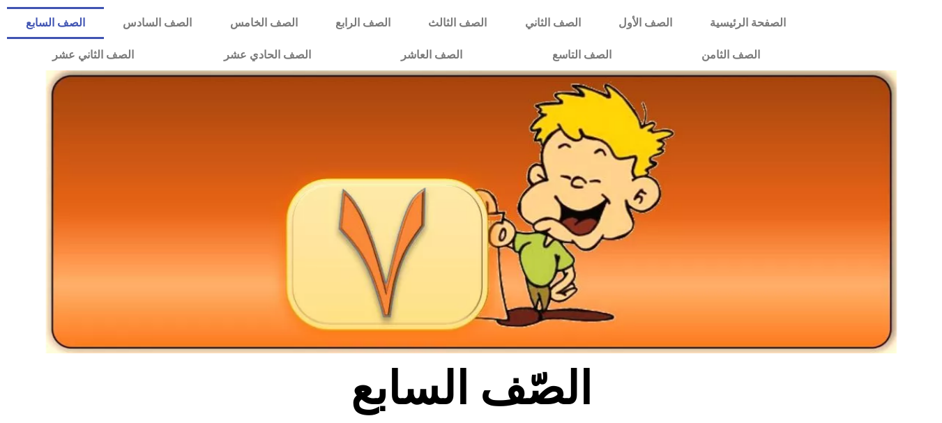 Image resolution: width=942 pixels, height=423 pixels. Describe the element at coordinates (748, 23) in the screenshot. I see `a: الصفحة الرئيسية` at that location.